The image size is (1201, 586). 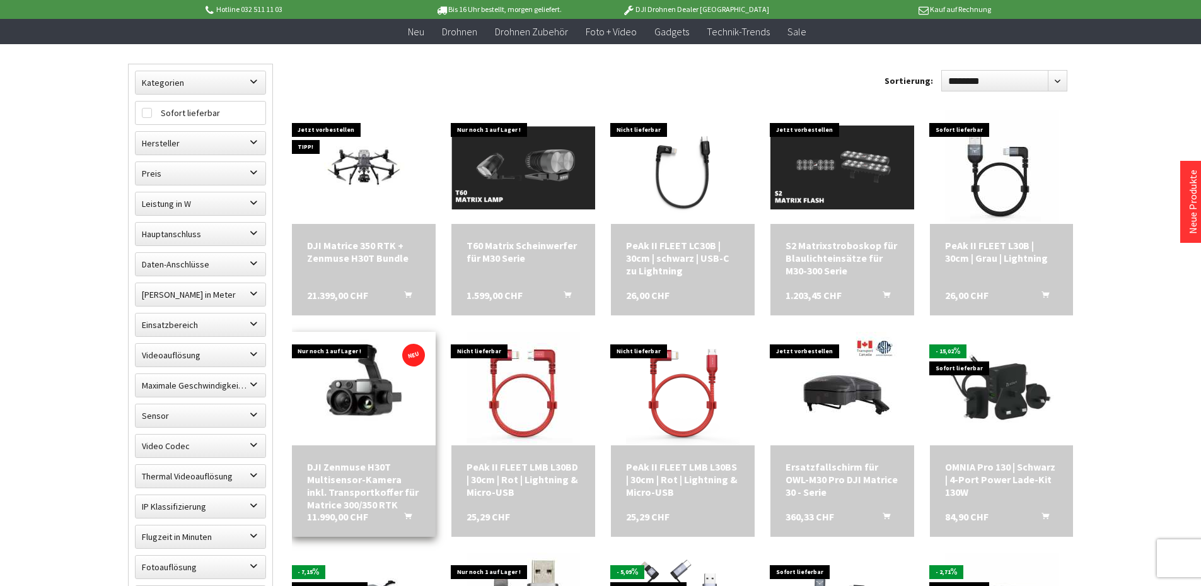 I want to click on img: PeAk II FLEET LMB L30BD | 30cm | Rot | Lightning & Micro-USB, so click(x=523, y=388).